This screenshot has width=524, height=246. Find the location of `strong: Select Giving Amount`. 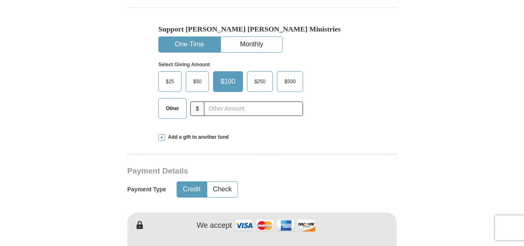

strong: Select Giving Amount is located at coordinates (184, 65).